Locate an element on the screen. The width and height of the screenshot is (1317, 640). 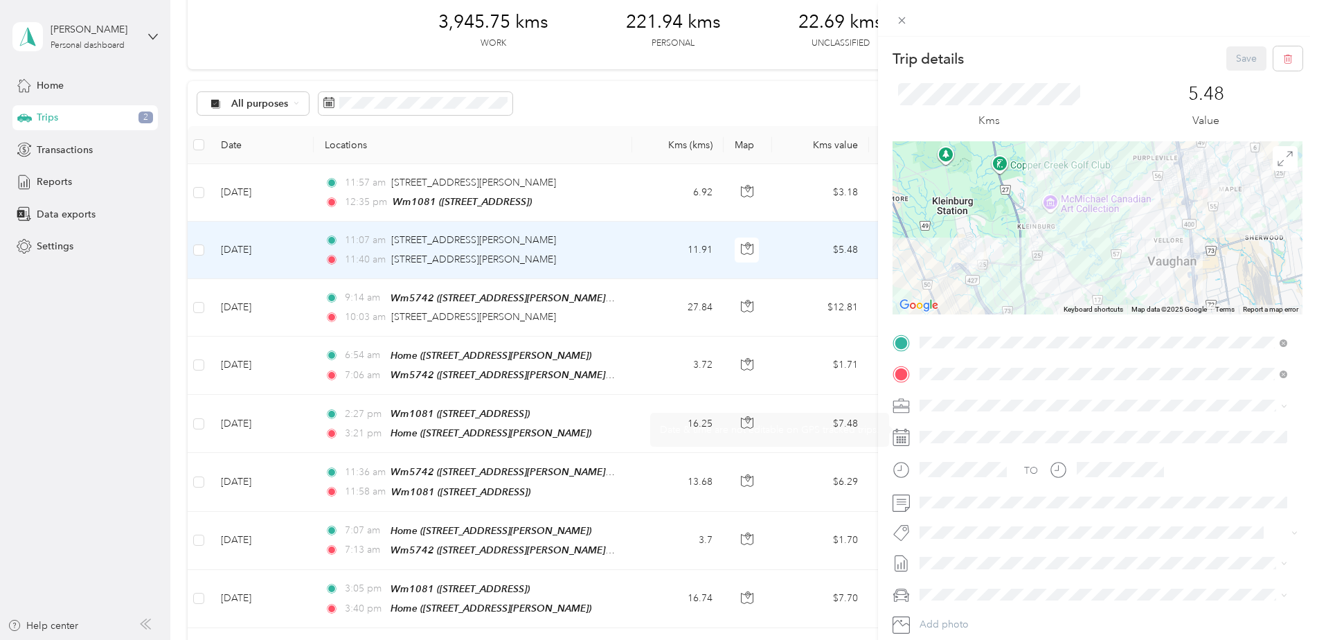
button: Keyboard shortcuts is located at coordinates (1093, 309).